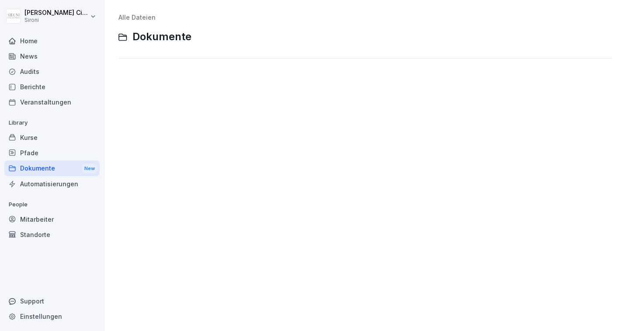 The image size is (626, 331). I want to click on a: Alle Dateien, so click(137, 17).